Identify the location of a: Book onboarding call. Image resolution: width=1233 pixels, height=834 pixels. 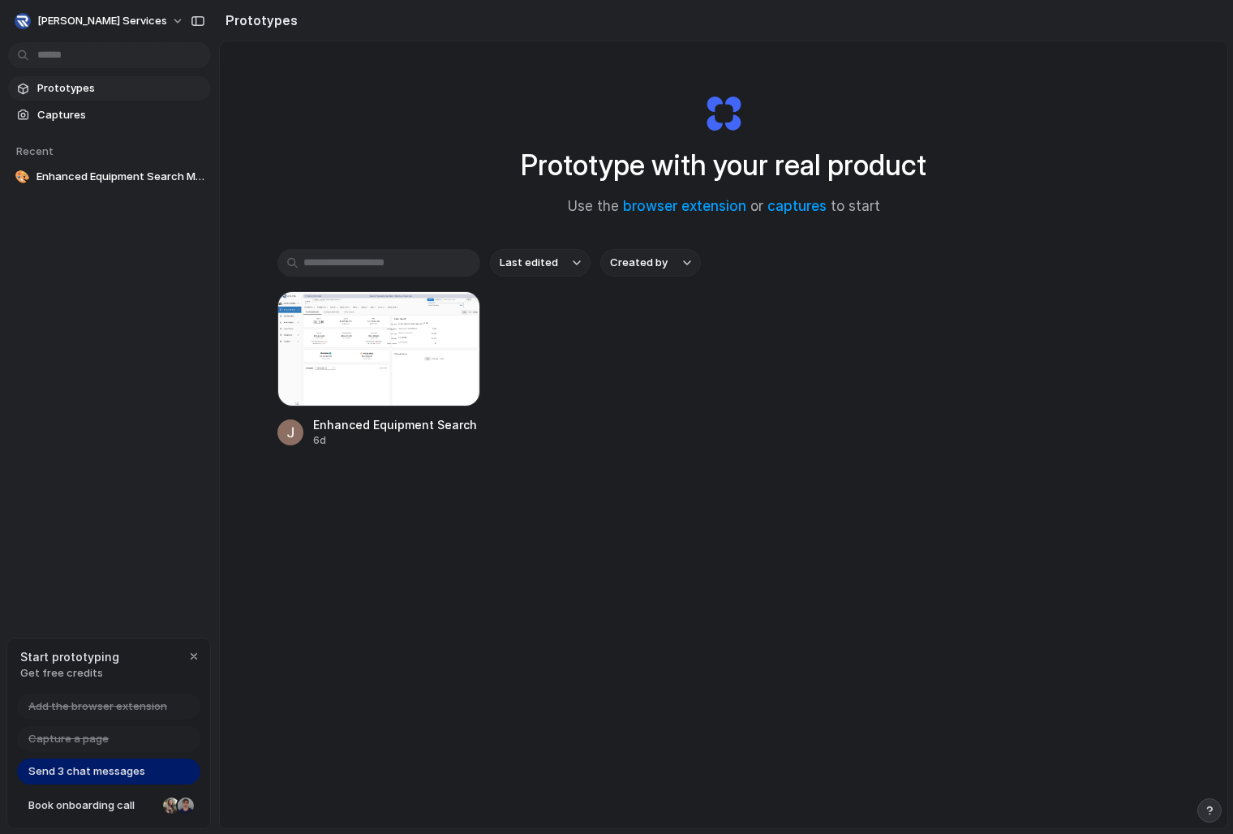
(109, 805).